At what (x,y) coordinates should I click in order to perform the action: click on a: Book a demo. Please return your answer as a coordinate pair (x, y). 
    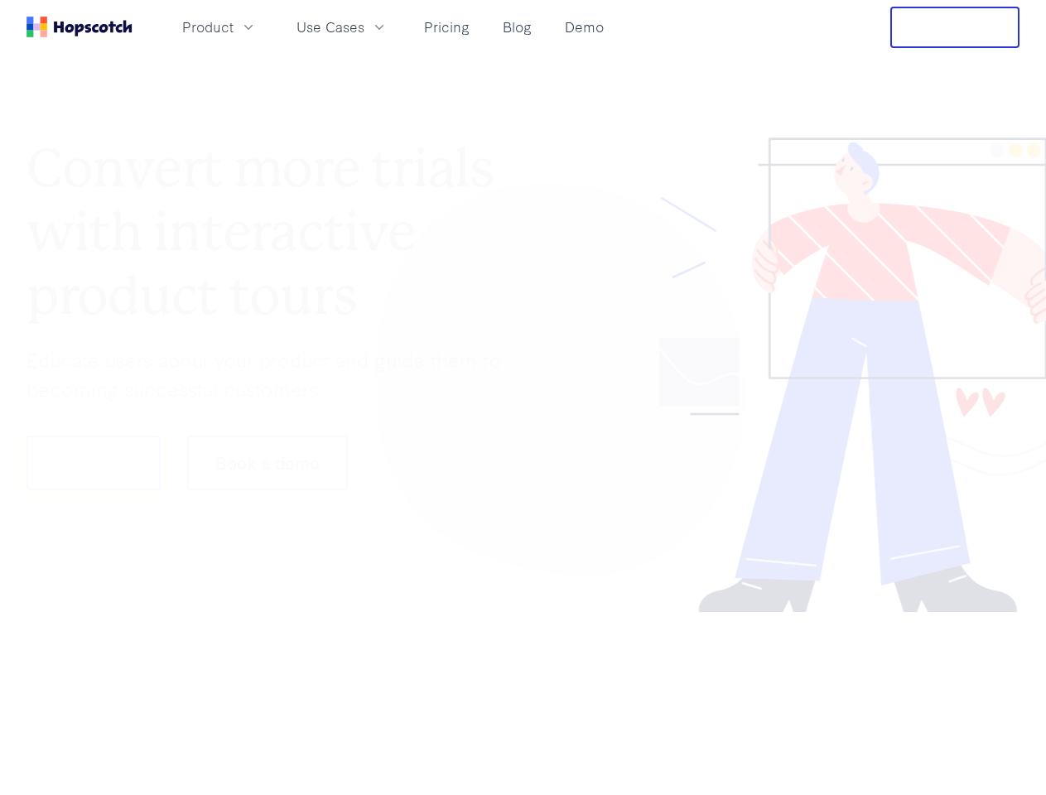
    Looking at the image, I should click on (268, 463).